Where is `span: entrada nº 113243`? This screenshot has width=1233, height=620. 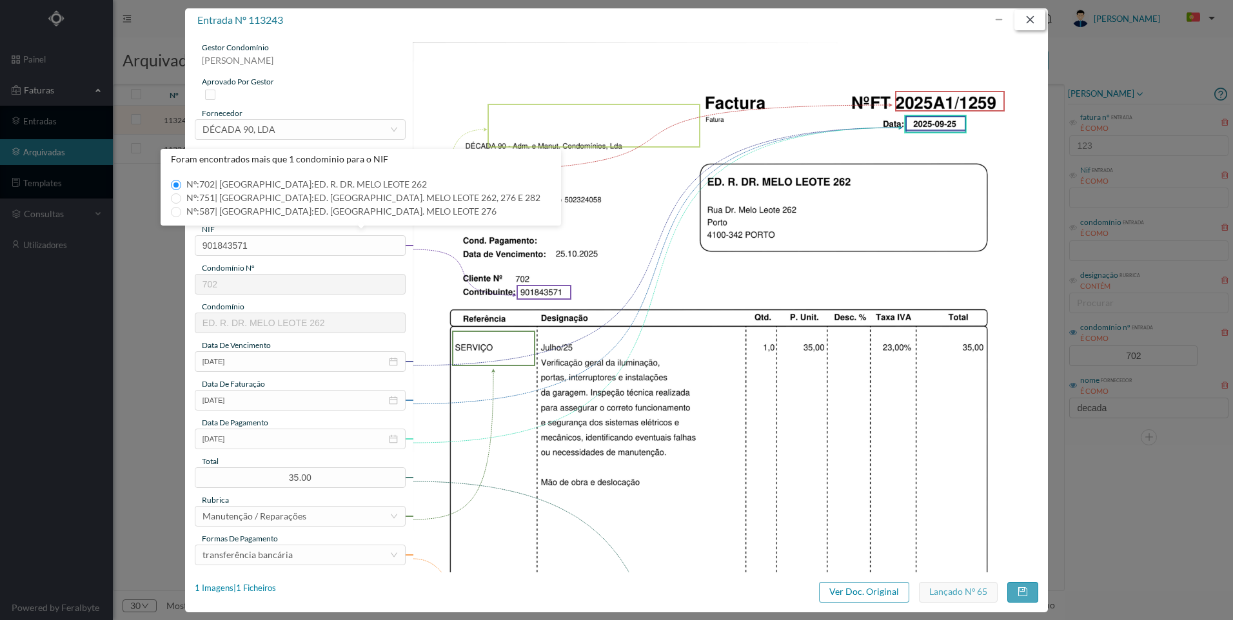 span: entrada nº 113243 is located at coordinates (240, 19).